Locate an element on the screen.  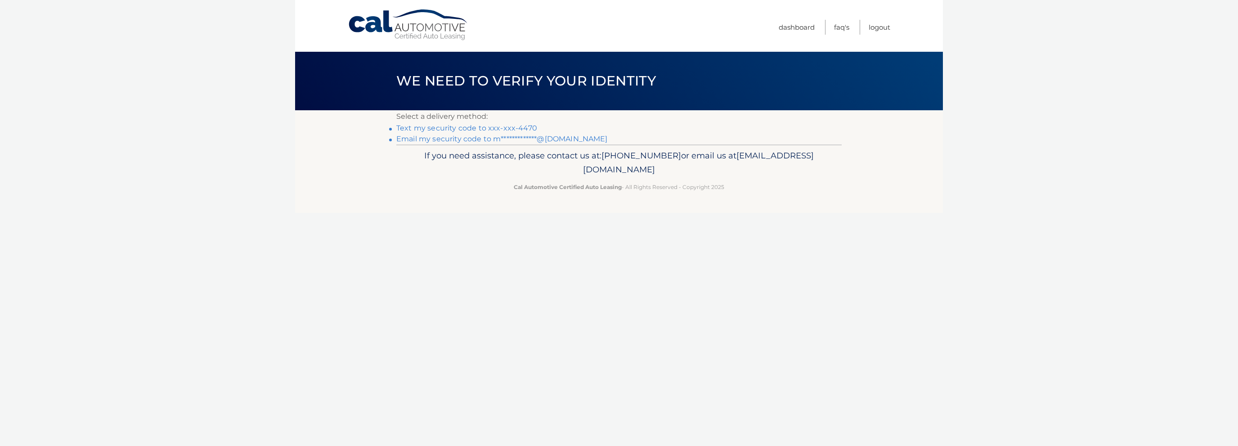
p: - All Rights Reserved - Copyright 2025 is located at coordinates (619, 187).